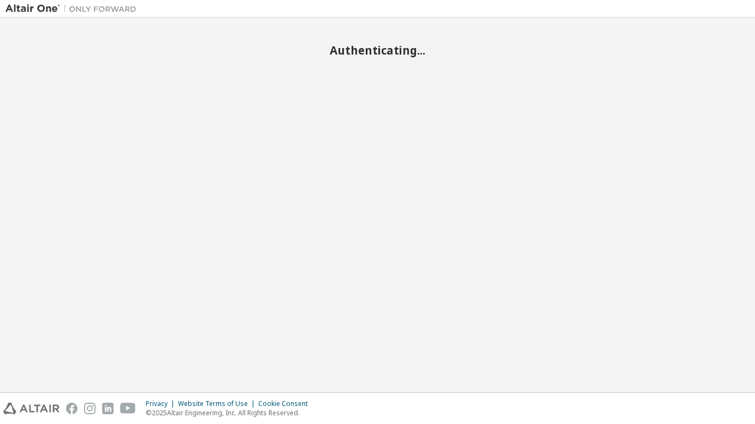 This screenshot has height=424, width=755. What do you see at coordinates (128, 408) in the screenshot?
I see `img: youtube.svg` at bounding box center [128, 408].